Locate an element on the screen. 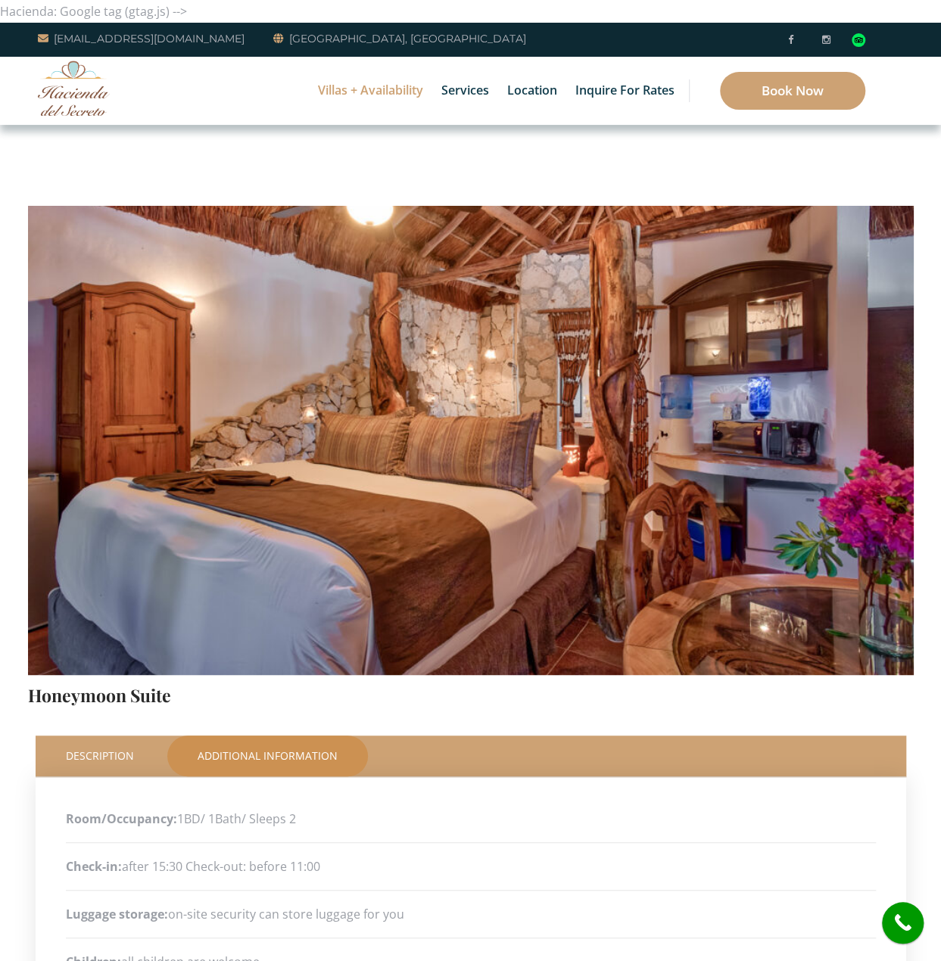  img: Tripadvisor_logomark.svg is located at coordinates (858, 40).